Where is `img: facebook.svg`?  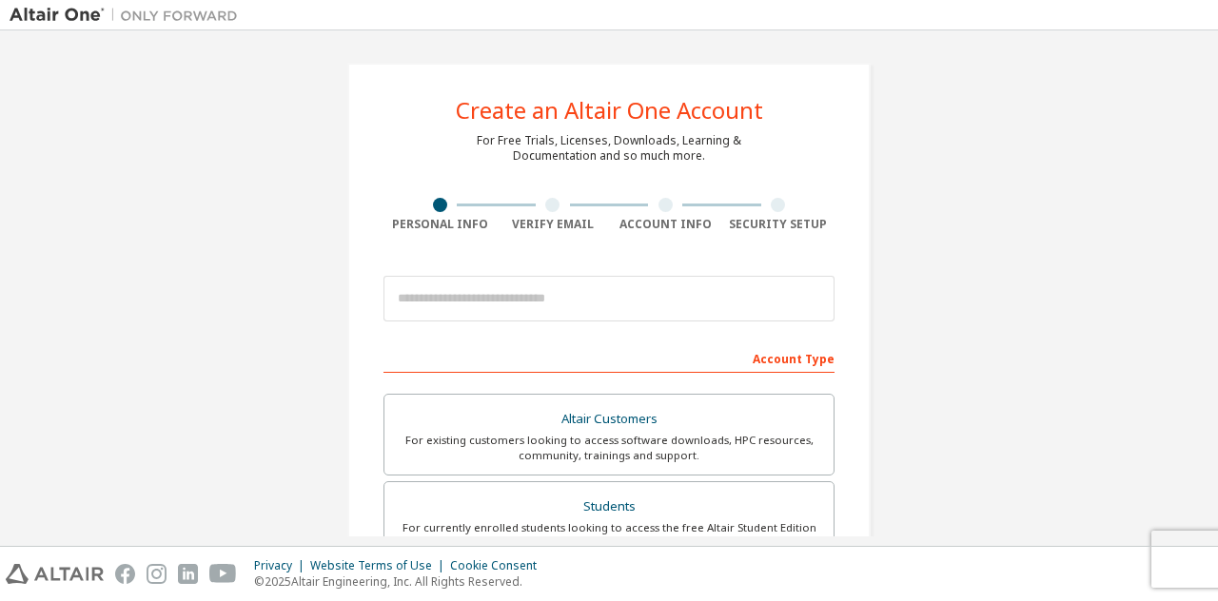
img: facebook.svg is located at coordinates (125, 574).